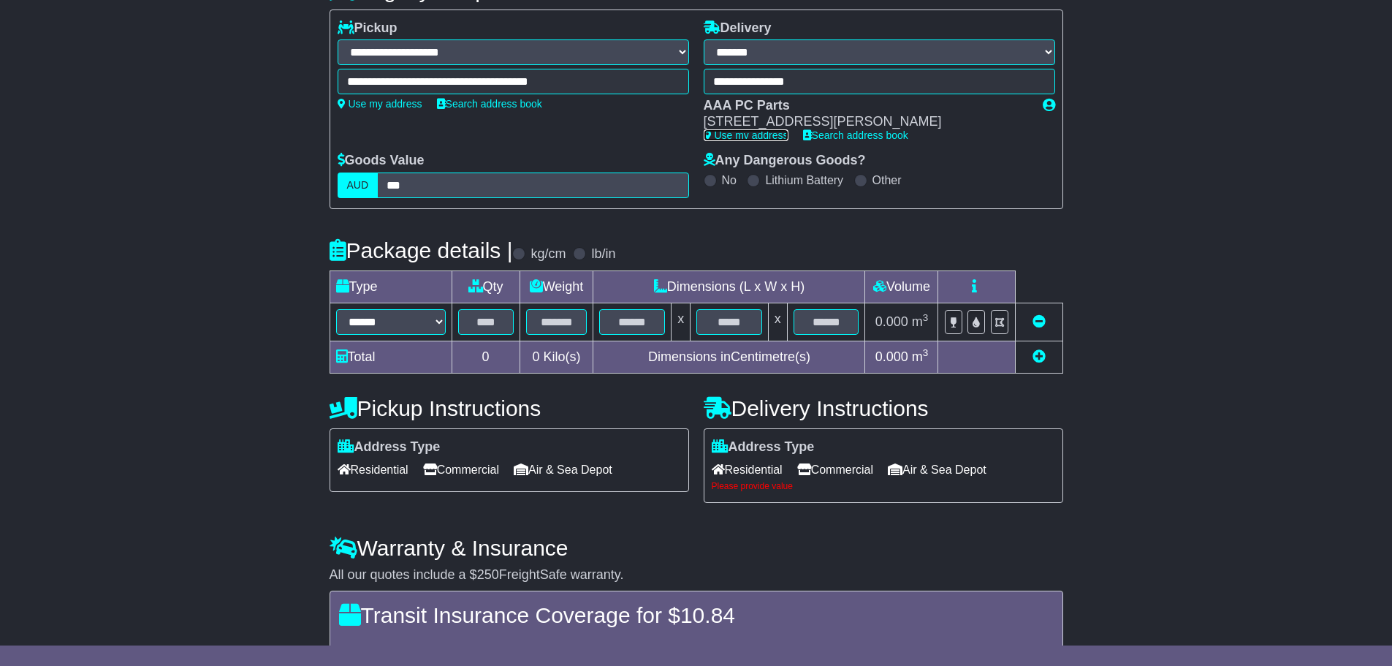  I want to click on h4: Warranty & Insurance, so click(696, 547).